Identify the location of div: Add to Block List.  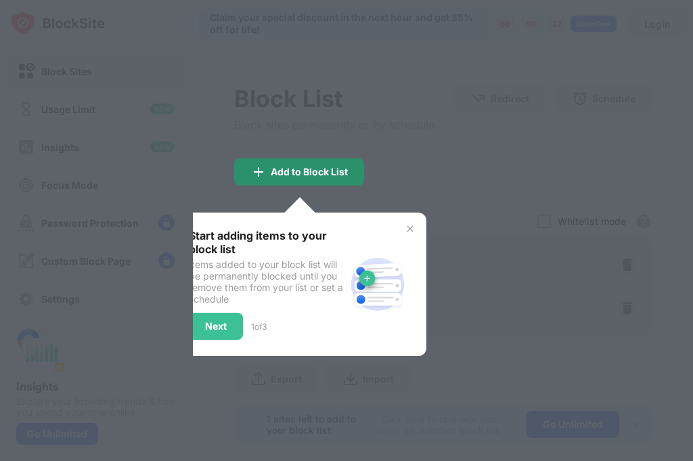
(309, 172).